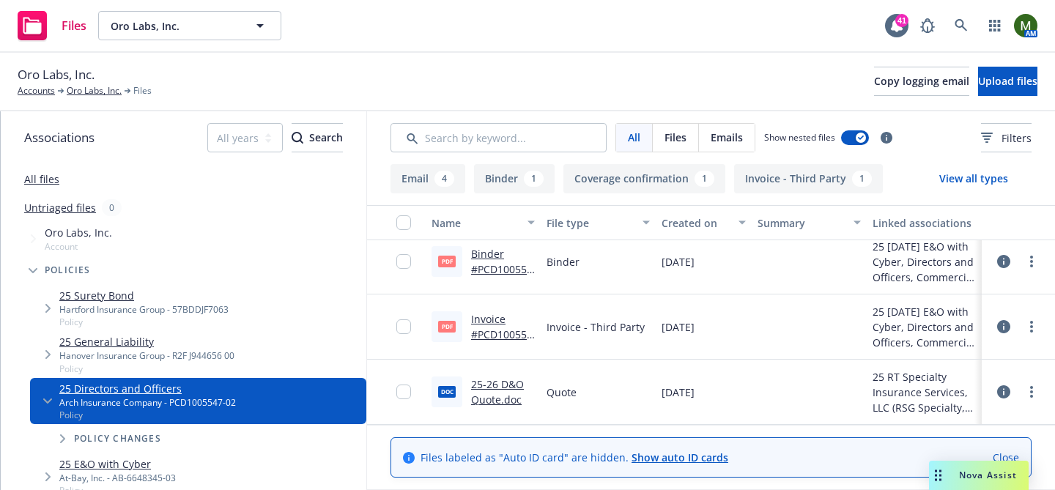 Image resolution: width=1055 pixels, height=490 pixels. I want to click on div: 0, so click(111, 207).